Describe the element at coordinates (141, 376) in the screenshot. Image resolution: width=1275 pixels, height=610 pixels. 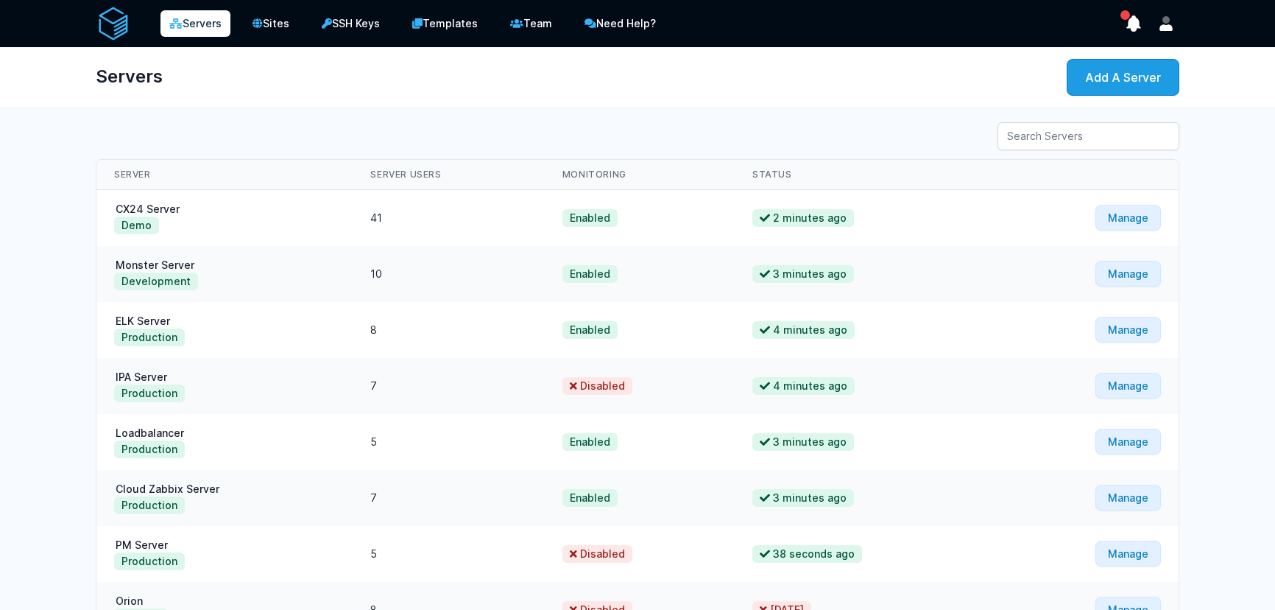
I see `a: IPA Server` at that location.